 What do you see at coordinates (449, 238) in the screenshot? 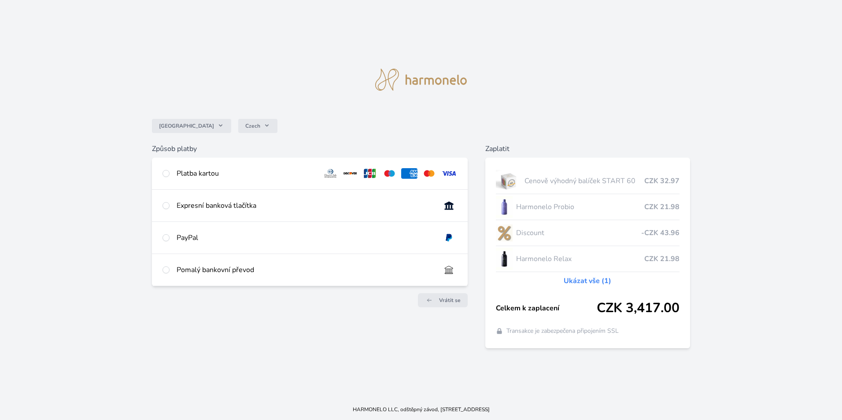
I see `img: paypal.svg` at bounding box center [449, 238].